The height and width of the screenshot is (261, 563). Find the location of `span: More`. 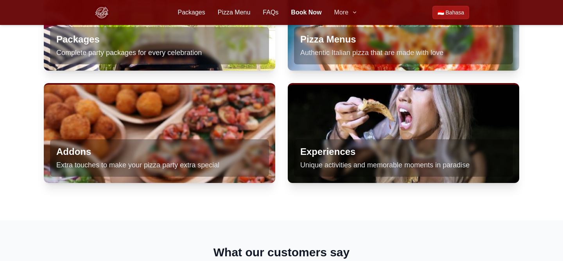

span: More is located at coordinates (341, 13).